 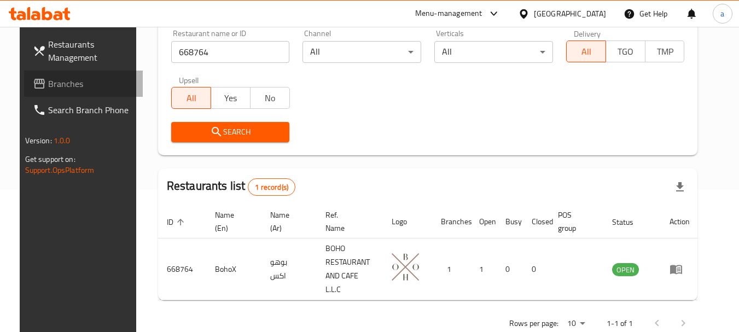 I want to click on button: TGO, so click(x=626, y=51).